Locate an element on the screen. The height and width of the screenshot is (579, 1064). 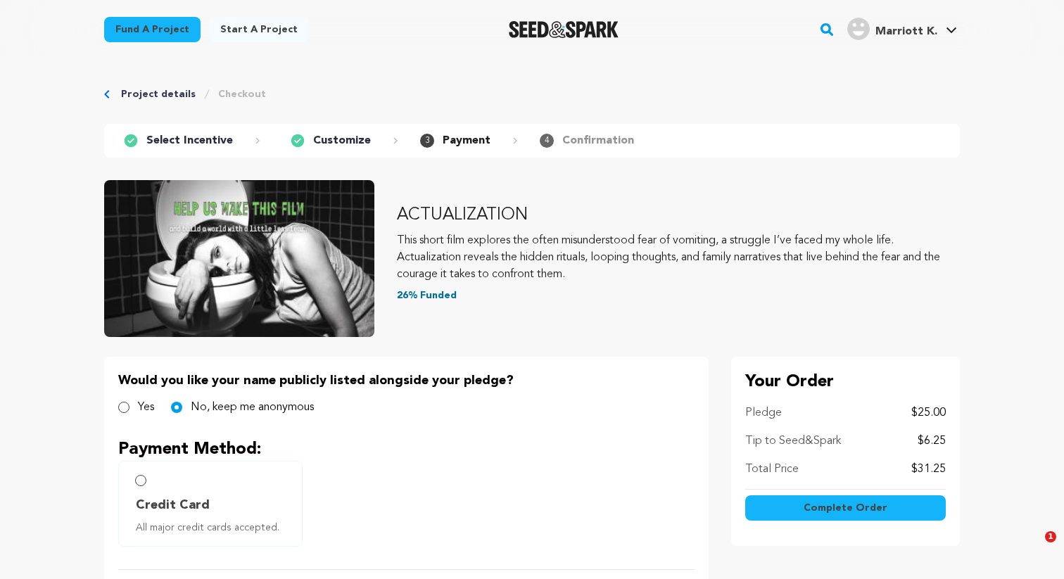
p: $6.25 is located at coordinates (932, 441).